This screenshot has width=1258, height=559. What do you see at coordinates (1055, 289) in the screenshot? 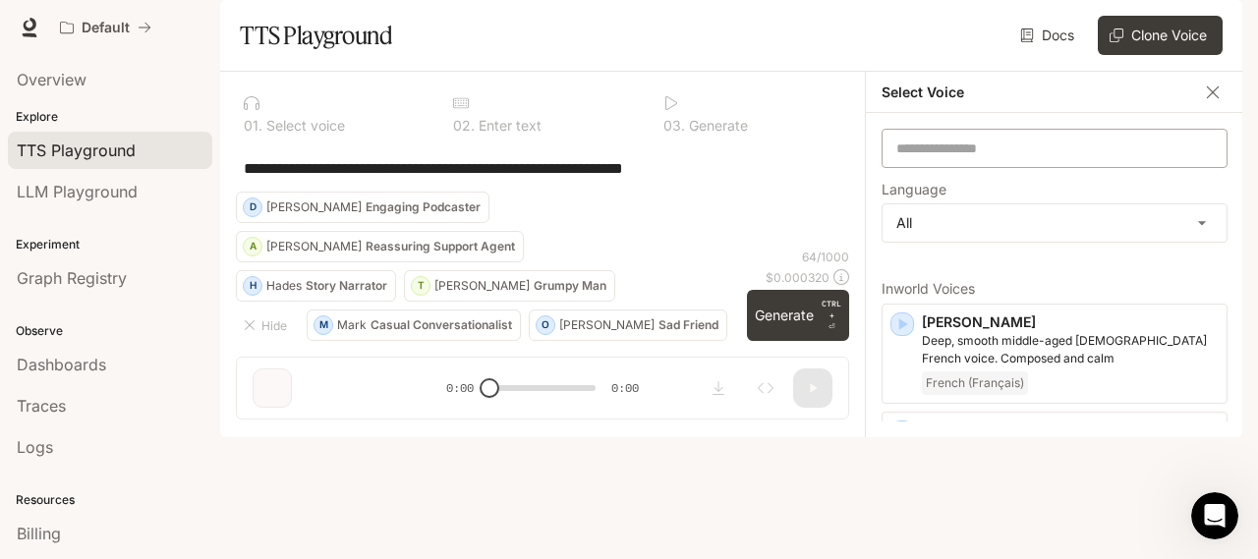
I see `p: Inworld Voices` at bounding box center [1055, 289].